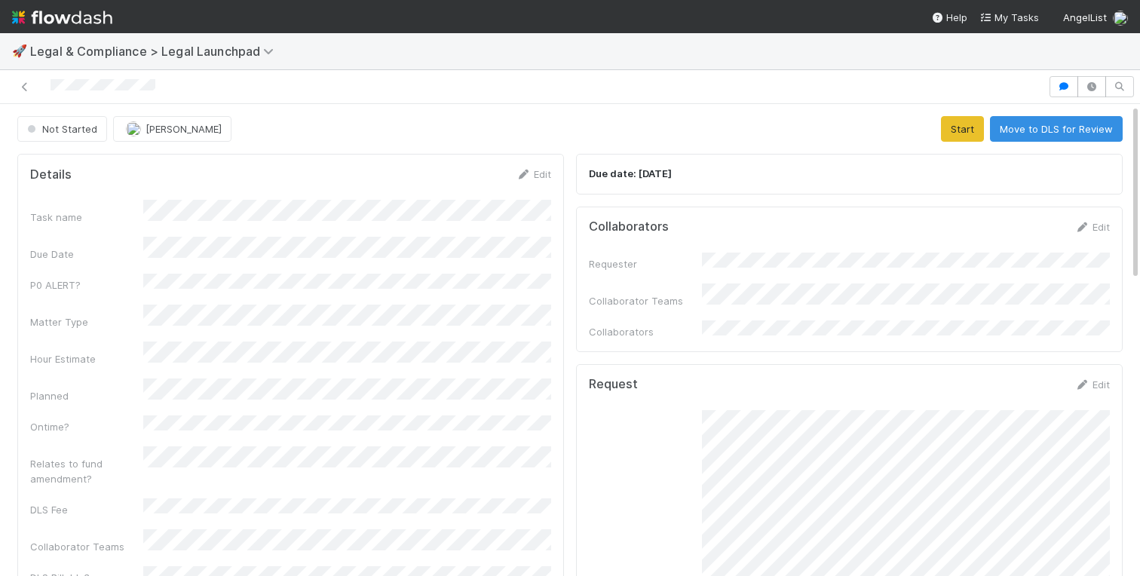 This screenshot has height=576, width=1140. What do you see at coordinates (87, 471) in the screenshot?
I see `div: Relates to fund amendment?` at bounding box center [87, 471].